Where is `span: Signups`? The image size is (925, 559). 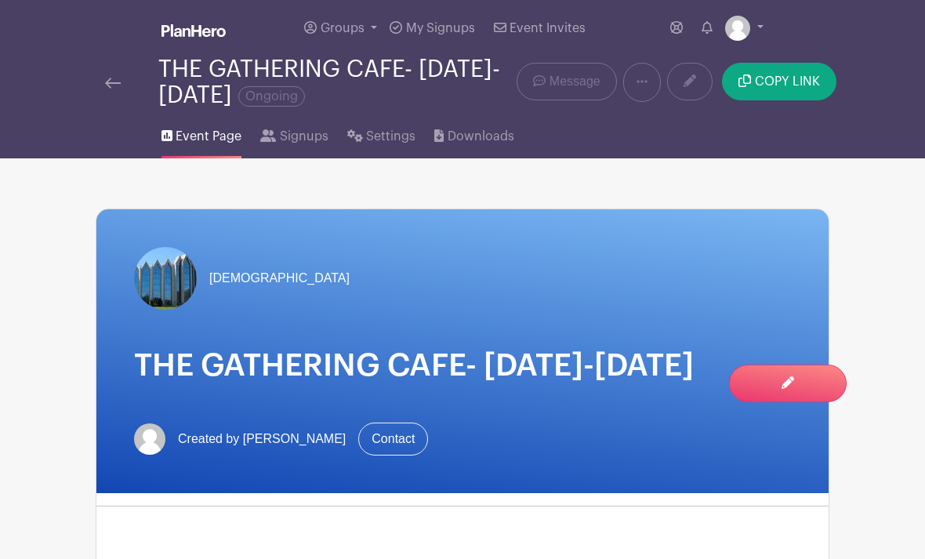 span: Signups is located at coordinates (304, 136).